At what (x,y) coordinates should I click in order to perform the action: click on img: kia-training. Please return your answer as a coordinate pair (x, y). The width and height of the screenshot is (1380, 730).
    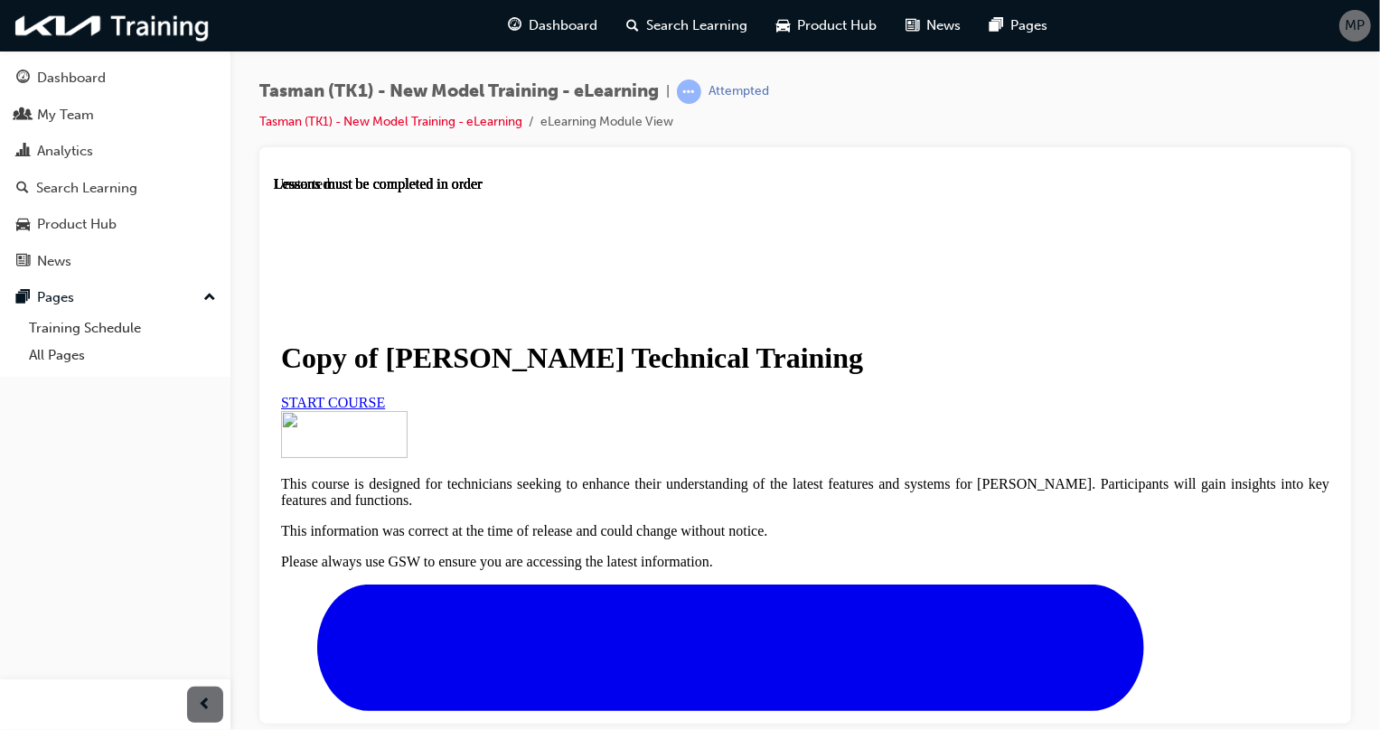
    Looking at the image, I should click on (113, 25).